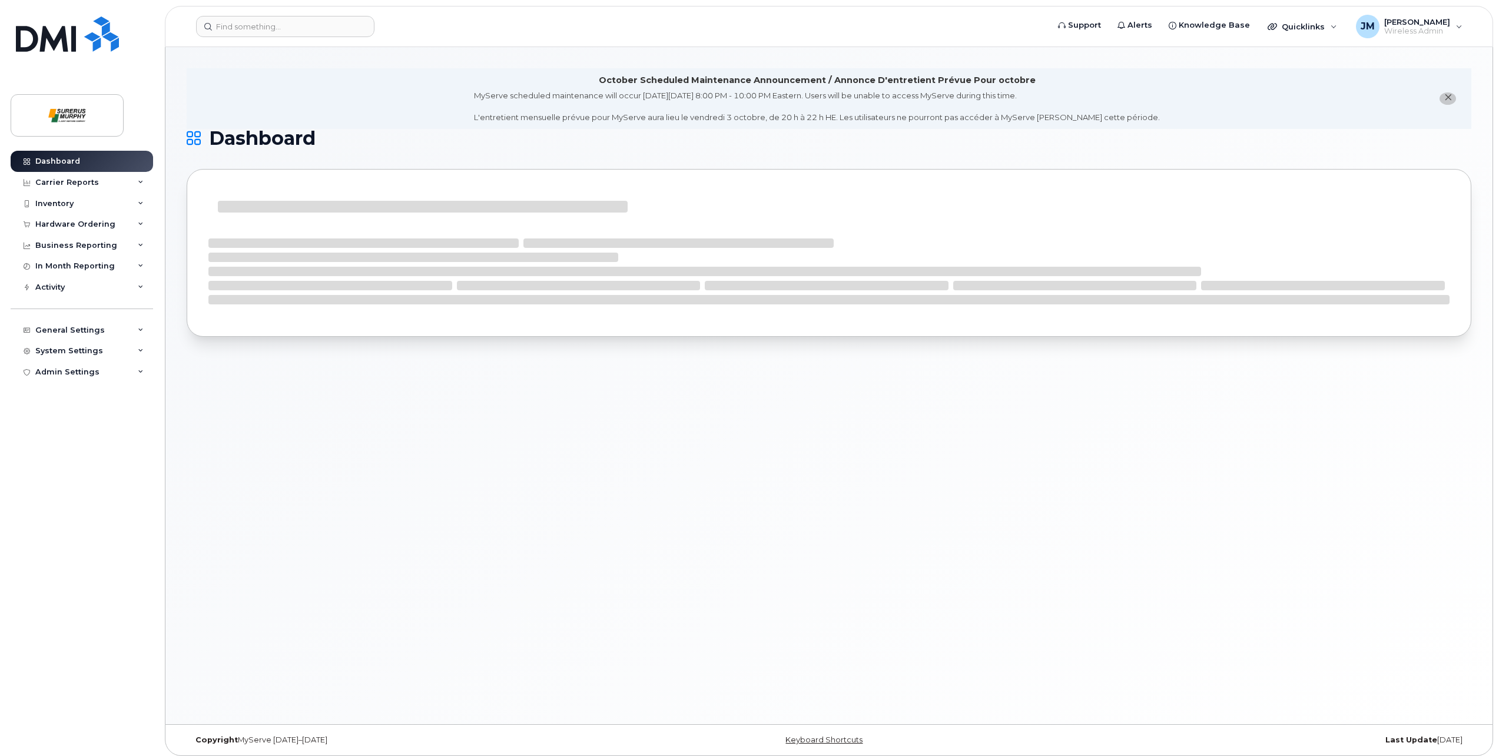  I want to click on button: close notification, so click(1448, 98).